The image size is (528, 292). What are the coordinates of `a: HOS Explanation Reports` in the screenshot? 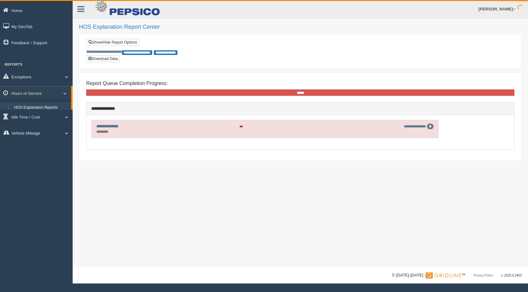 It's located at (41, 108).